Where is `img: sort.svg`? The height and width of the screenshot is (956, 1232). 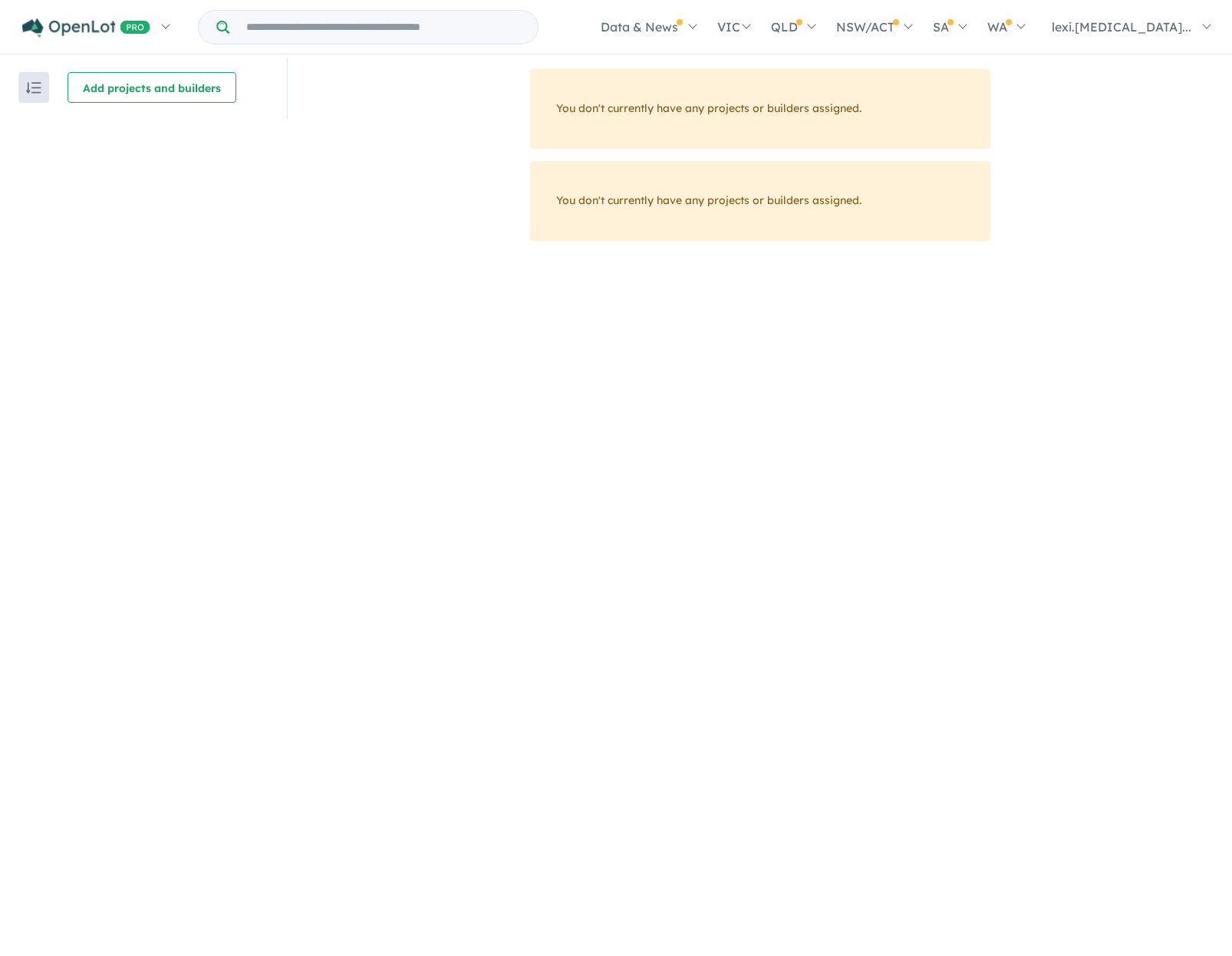
img: sort.svg is located at coordinates (34, 87).